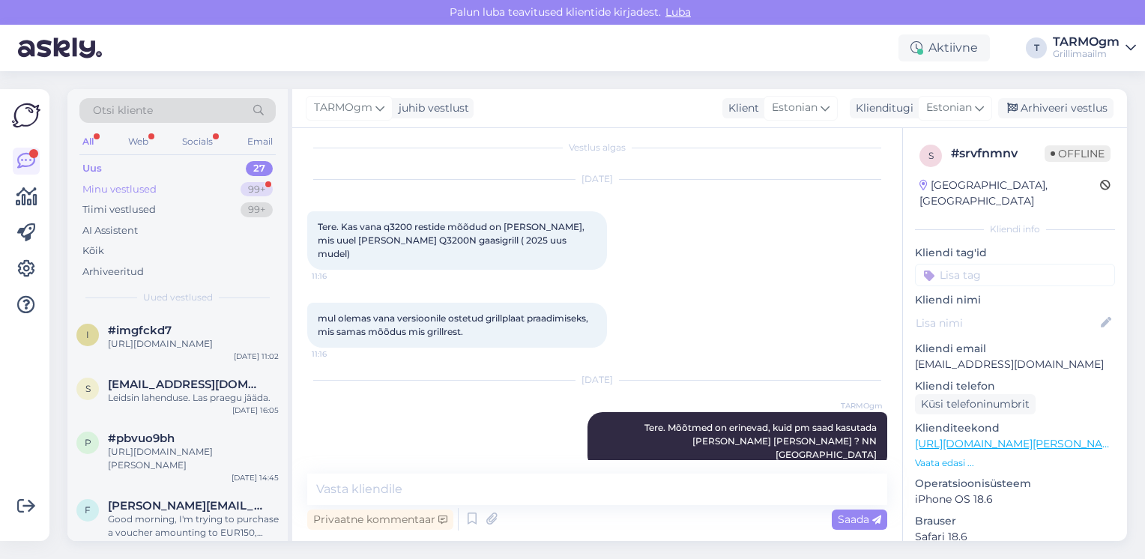  What do you see at coordinates (88, 509) in the screenshot?
I see `span: f` at bounding box center [88, 509].